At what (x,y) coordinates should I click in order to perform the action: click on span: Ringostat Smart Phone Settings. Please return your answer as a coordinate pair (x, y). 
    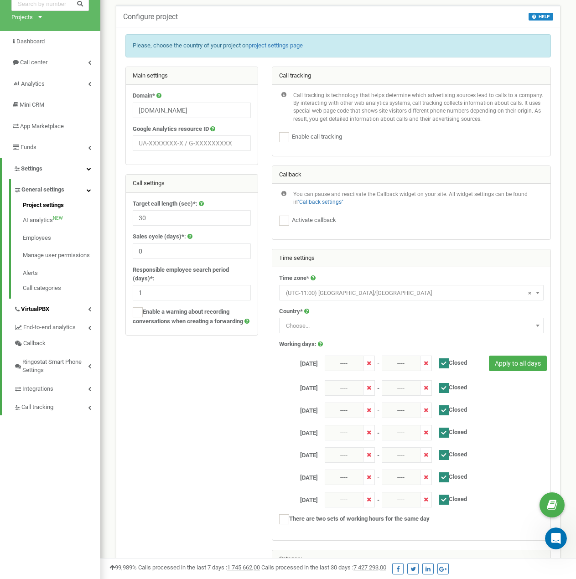
    Looking at the image, I should click on (55, 366).